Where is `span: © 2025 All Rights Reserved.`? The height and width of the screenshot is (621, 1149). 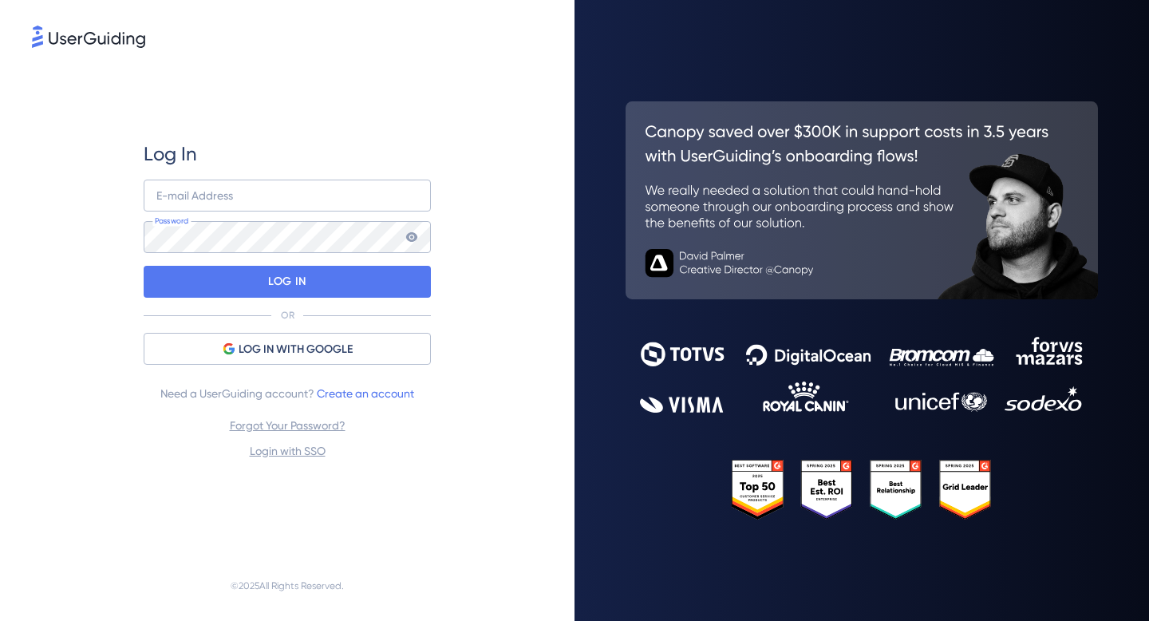
span: © 2025 All Rights Reserved. is located at coordinates (287, 585).